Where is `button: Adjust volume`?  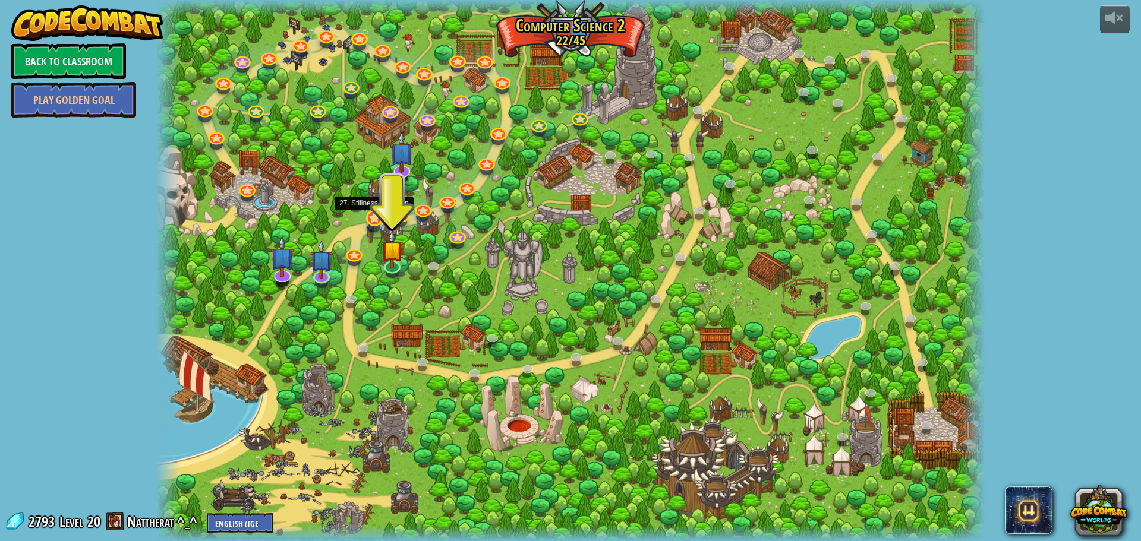 button: Adjust volume is located at coordinates (1115, 19).